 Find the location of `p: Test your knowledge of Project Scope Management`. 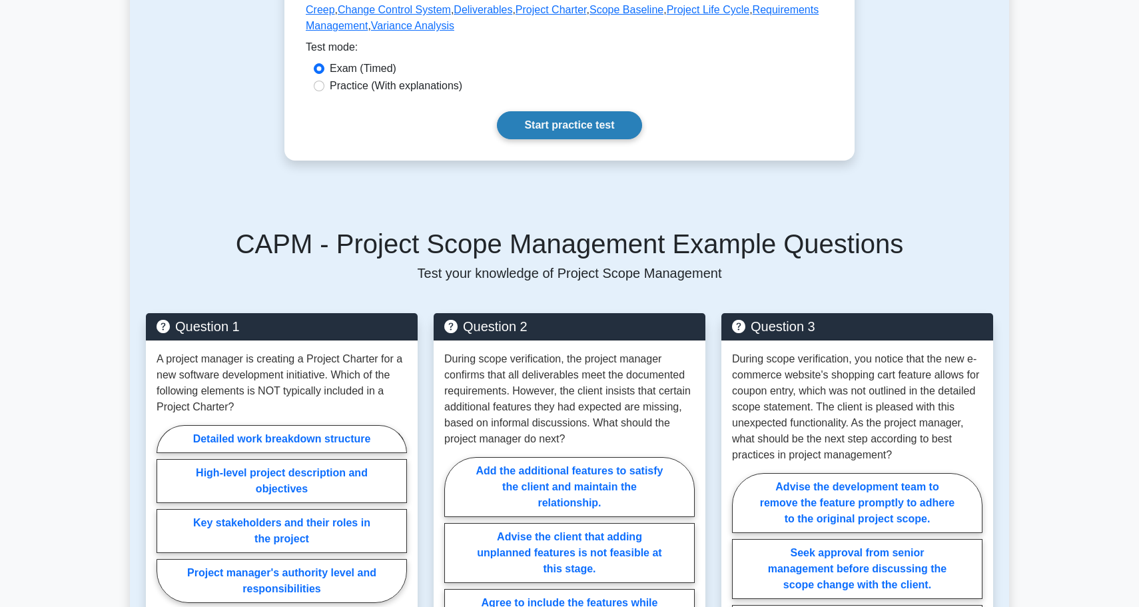

p: Test your knowledge of Project Scope Management is located at coordinates (569, 273).